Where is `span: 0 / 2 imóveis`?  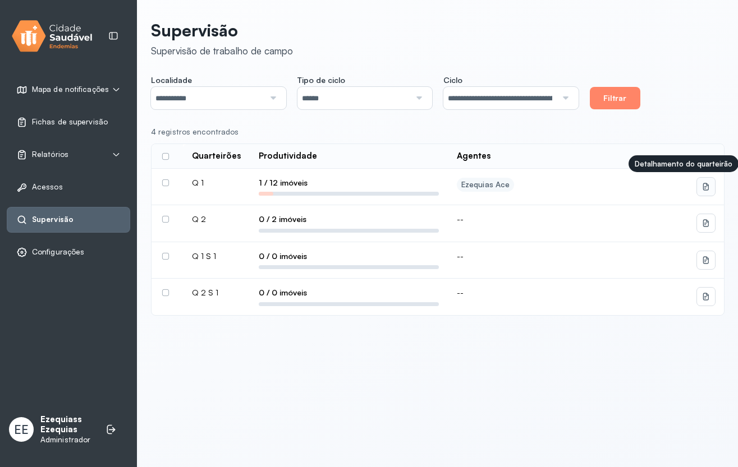
span: 0 / 2 imóveis is located at coordinates (348, 219).